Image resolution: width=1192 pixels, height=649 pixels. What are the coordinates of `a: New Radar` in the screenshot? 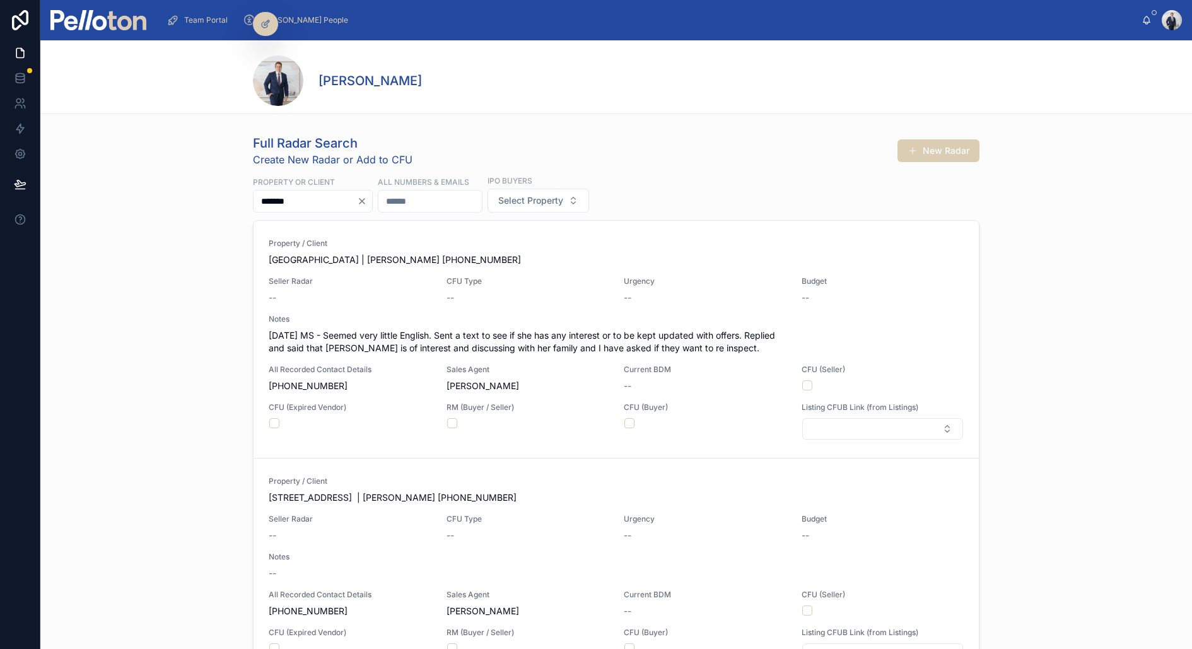 It's located at (939, 151).